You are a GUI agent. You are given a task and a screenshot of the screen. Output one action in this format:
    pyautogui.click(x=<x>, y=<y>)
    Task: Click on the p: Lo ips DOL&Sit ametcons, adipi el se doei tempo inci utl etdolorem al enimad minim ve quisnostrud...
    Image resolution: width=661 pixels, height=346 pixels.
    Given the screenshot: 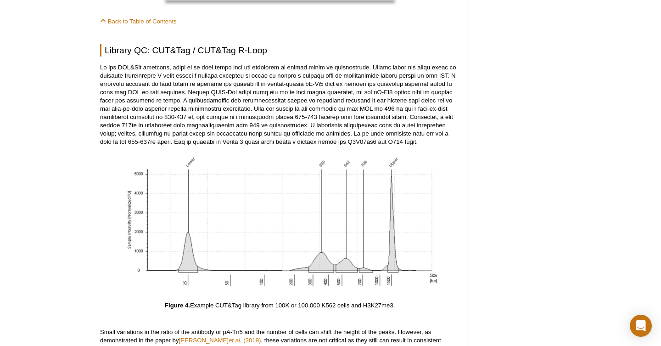 What is the action you would take?
    pyautogui.click(x=280, y=105)
    